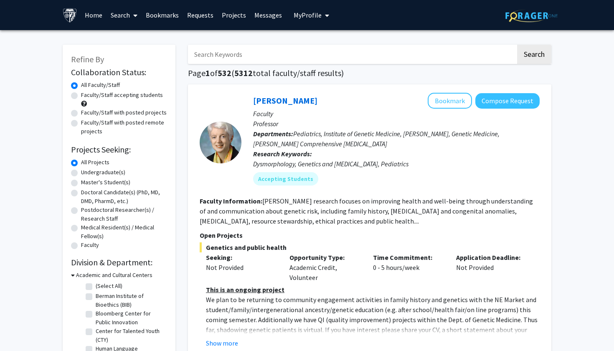 The width and height of the screenshot is (614, 351). What do you see at coordinates (70, 15) in the screenshot?
I see `img: Johns Hopkins University Logo` at bounding box center [70, 15].